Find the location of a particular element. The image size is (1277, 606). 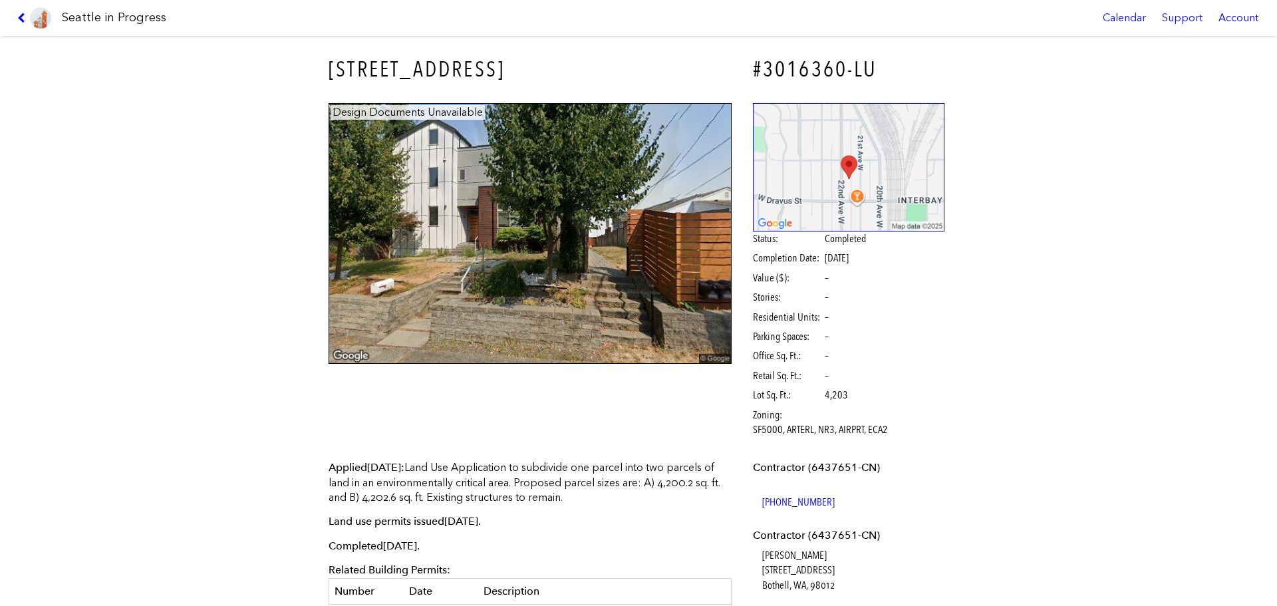

span: Parking Spaces: is located at coordinates (788, 337).